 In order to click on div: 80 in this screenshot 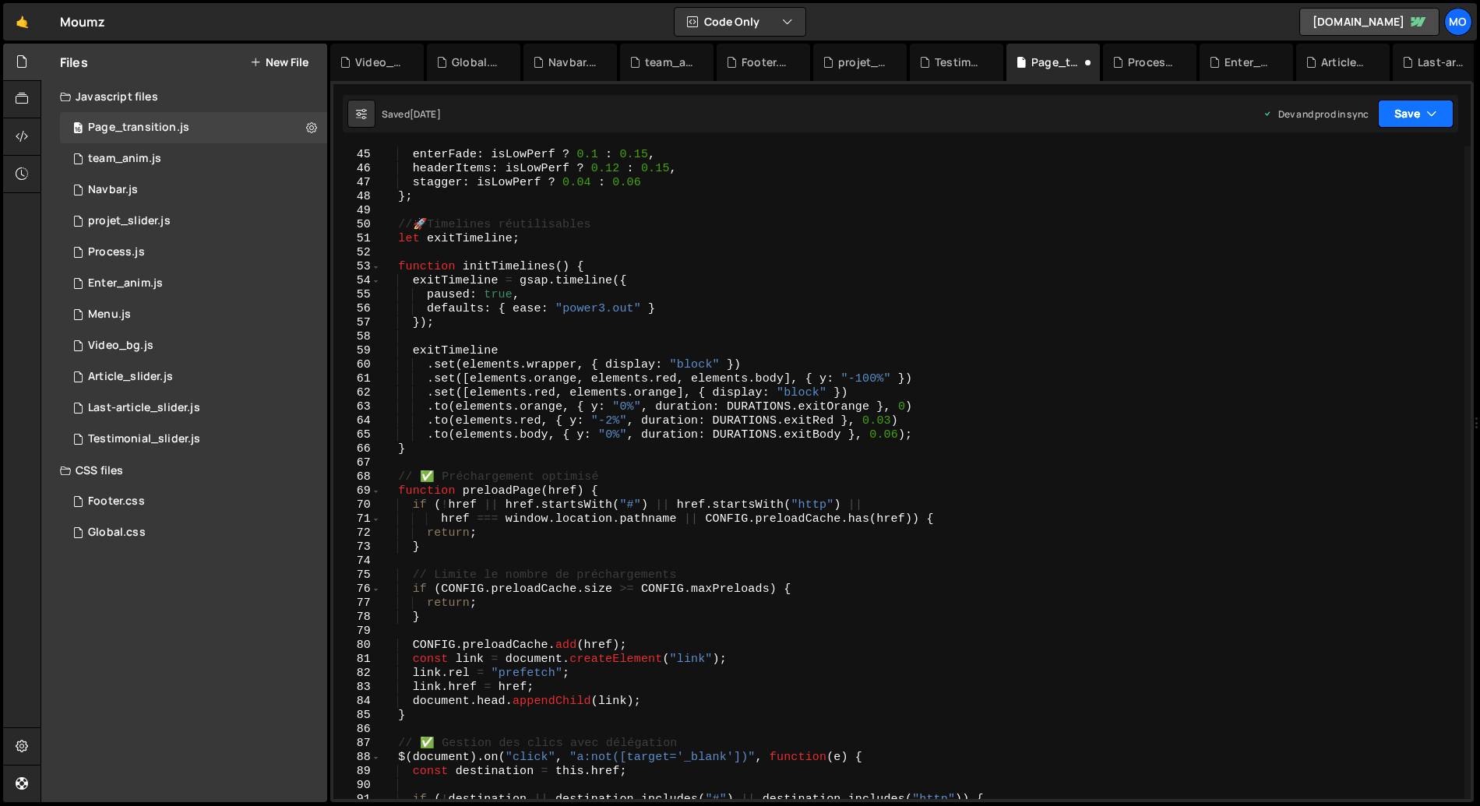, I will do `click(357, 646)`.